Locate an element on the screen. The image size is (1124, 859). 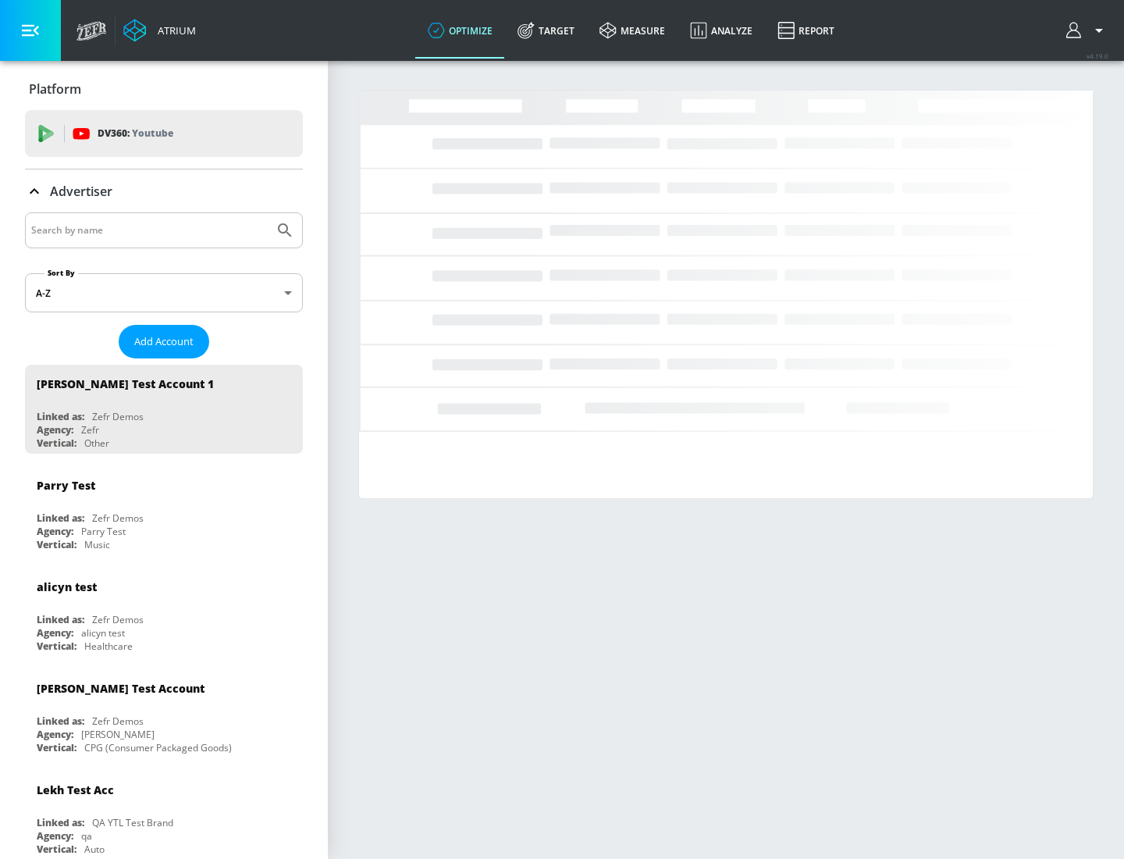
a: Target is located at coordinates (546, 30).